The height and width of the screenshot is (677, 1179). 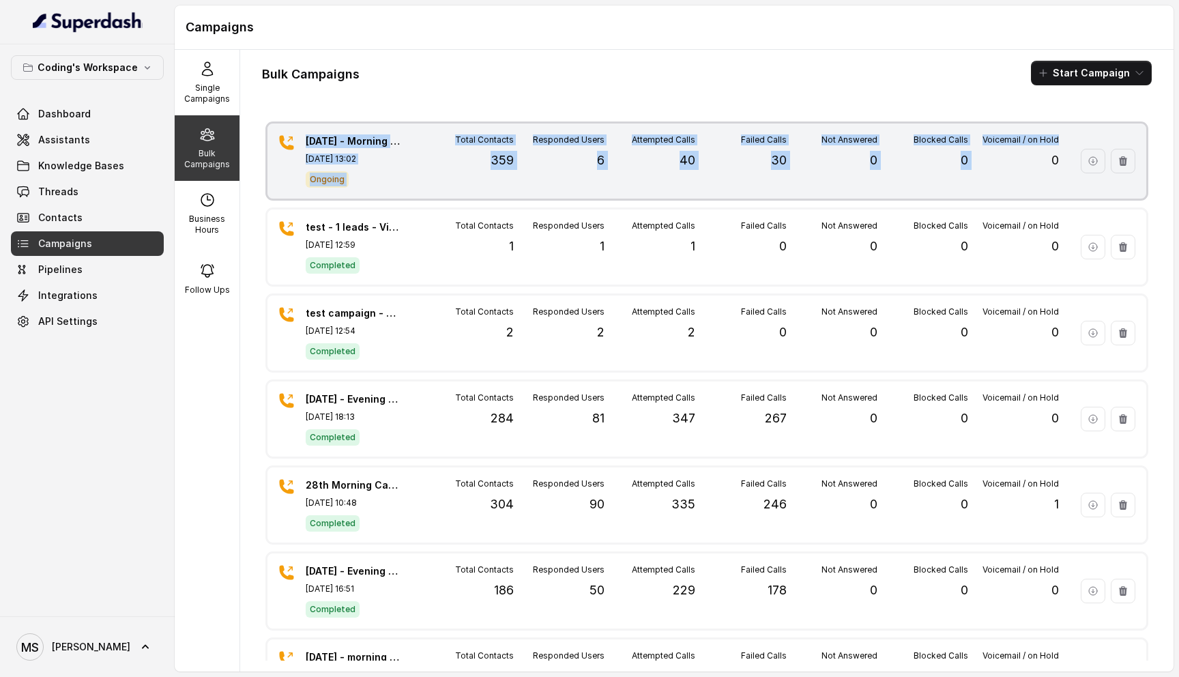 I want to click on p: 40, so click(x=687, y=160).